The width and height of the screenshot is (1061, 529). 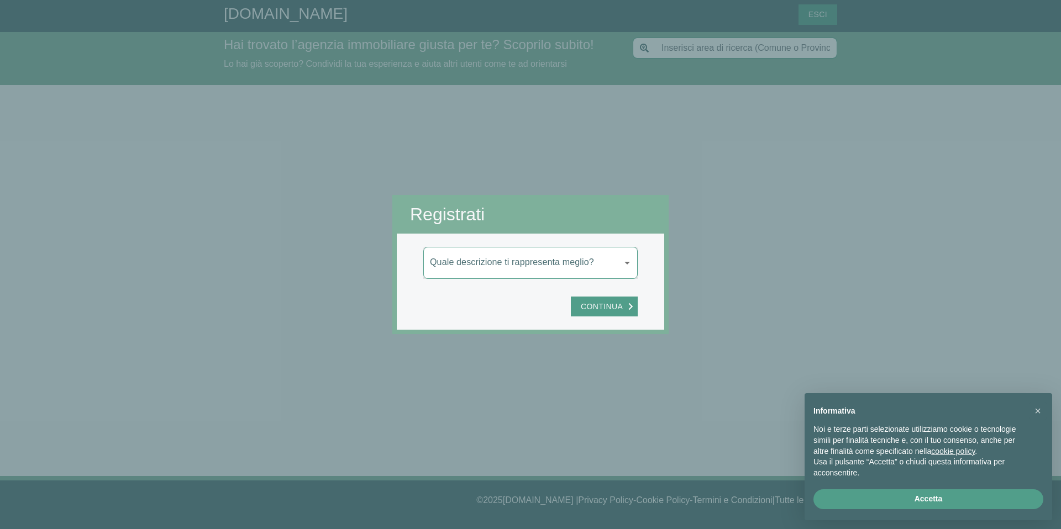 What do you see at coordinates (919, 411) in the screenshot?
I see `h2: Informativa` at bounding box center [919, 411].